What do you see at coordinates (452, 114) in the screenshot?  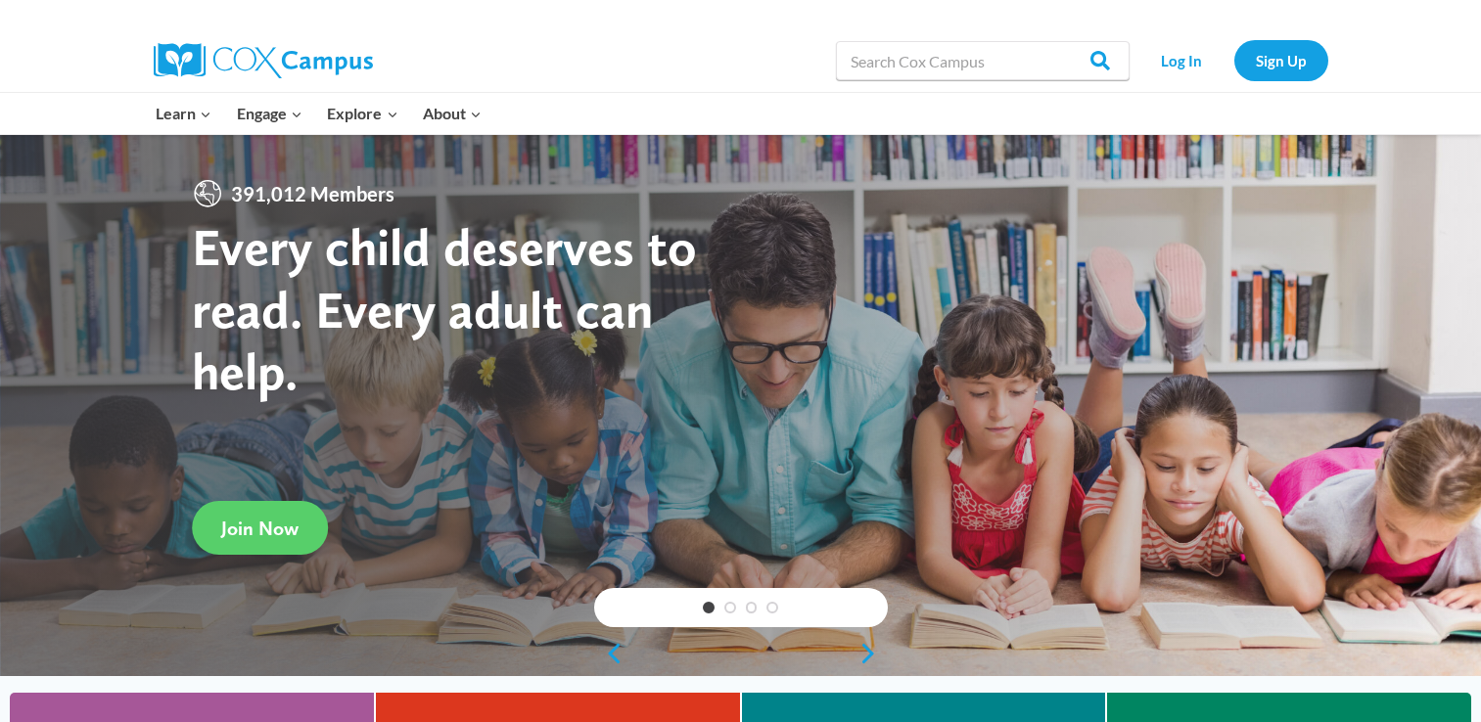 I see `span: About` at bounding box center [452, 114].